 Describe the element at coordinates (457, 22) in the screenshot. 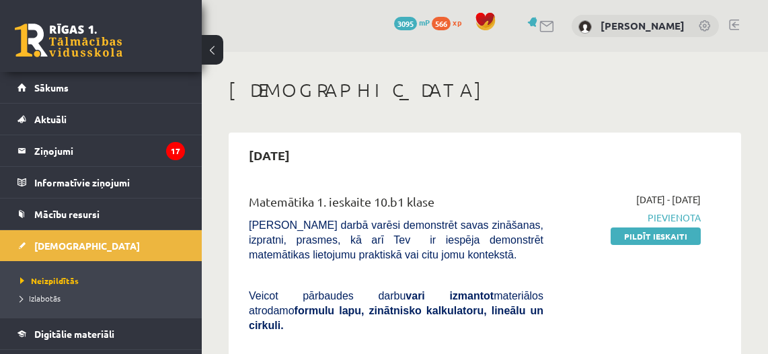

I see `span: xp` at that location.